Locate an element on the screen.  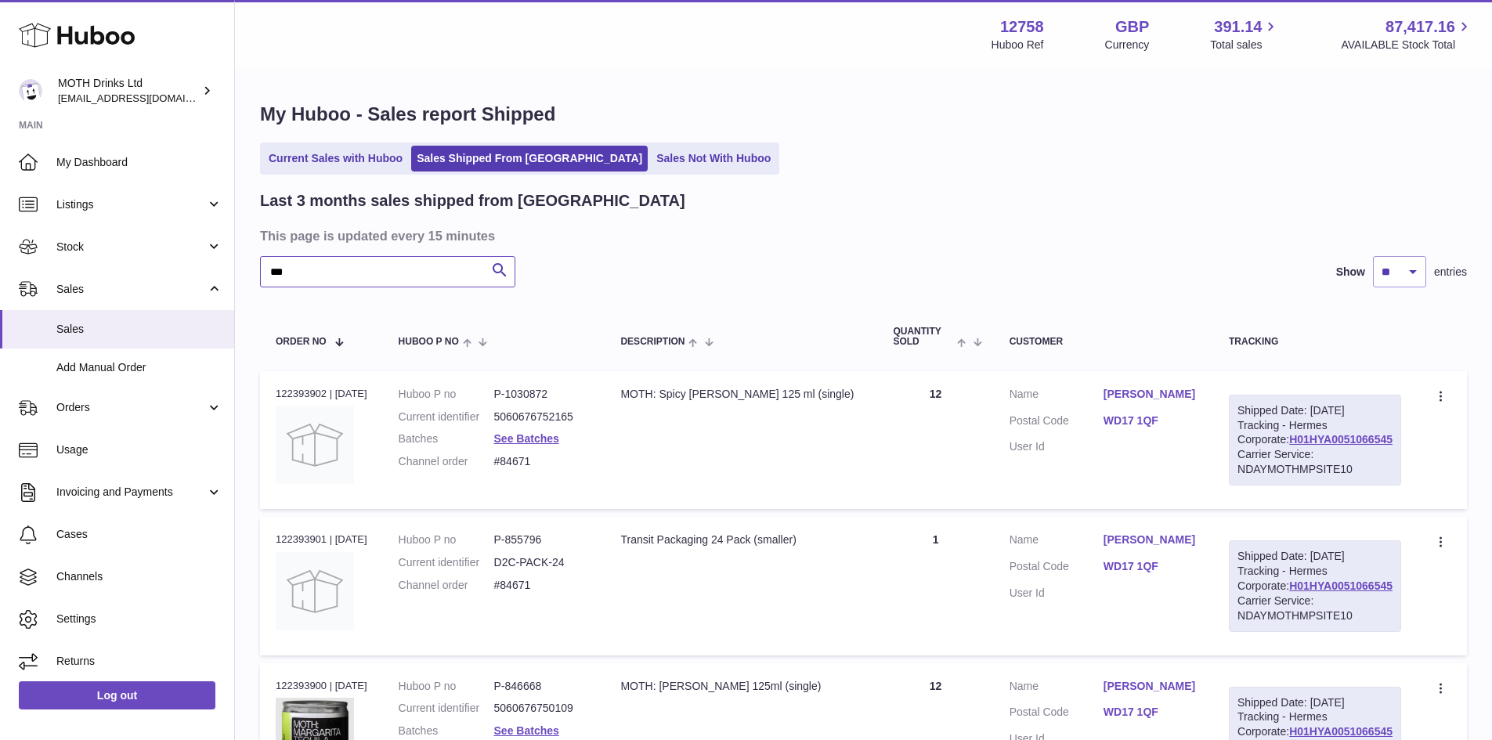
span: Stock is located at coordinates (131, 247).